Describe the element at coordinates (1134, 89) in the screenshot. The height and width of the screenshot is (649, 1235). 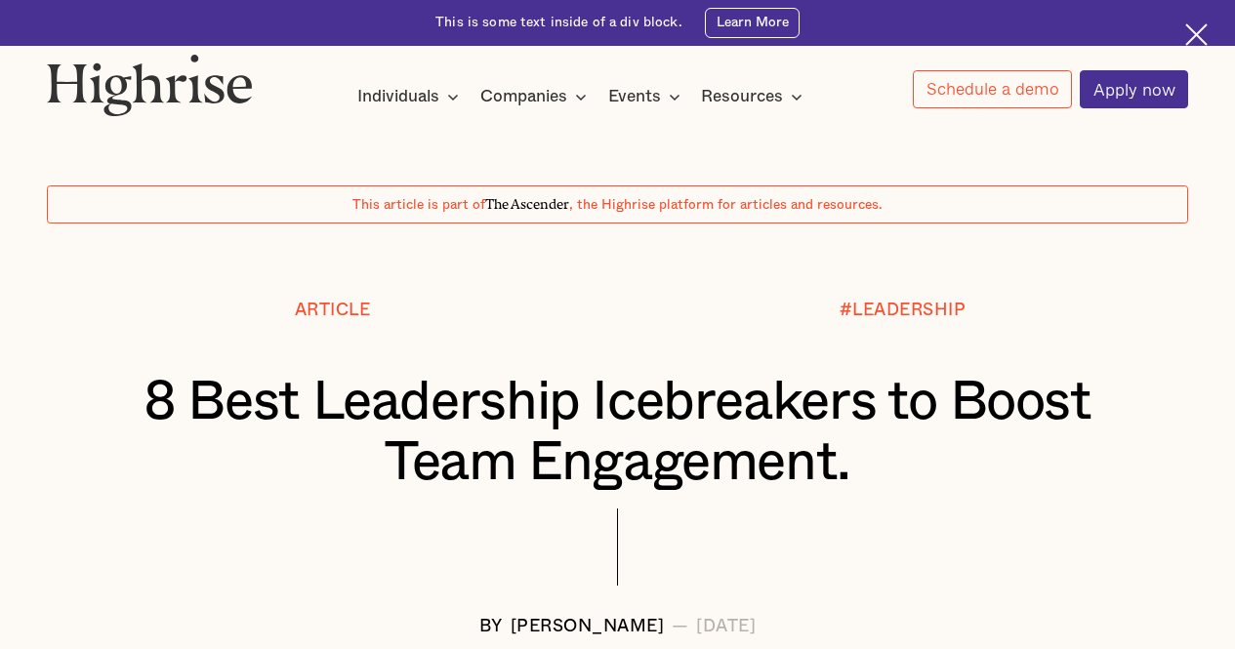
I see `a: Apply now` at that location.